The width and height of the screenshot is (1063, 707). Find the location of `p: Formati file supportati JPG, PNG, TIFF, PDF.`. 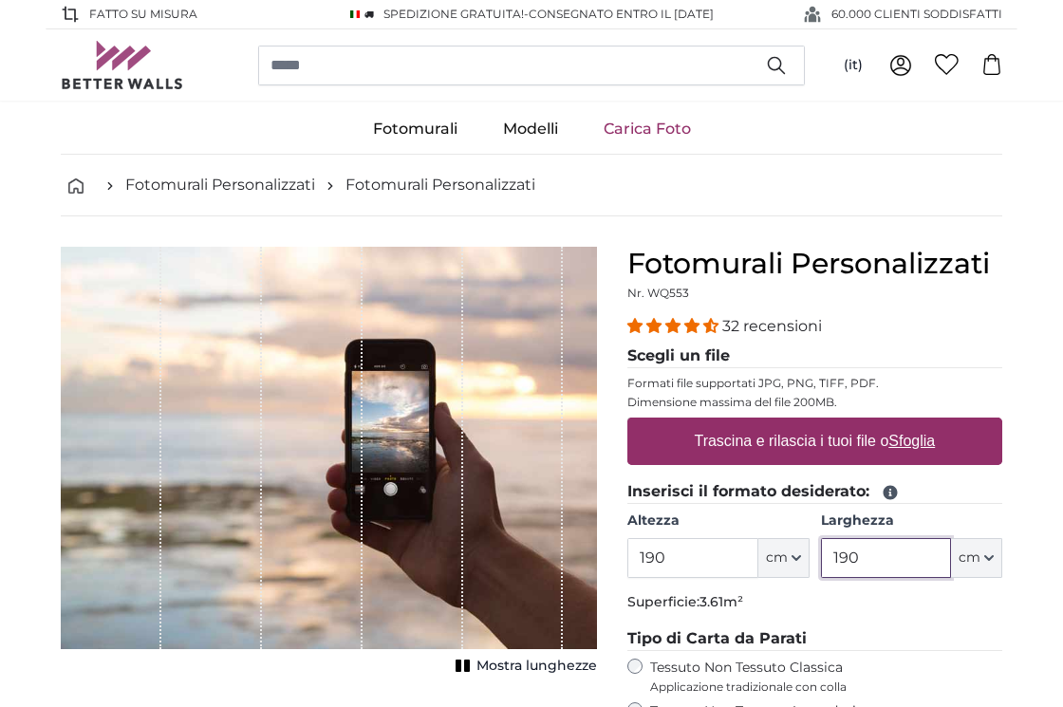

p: Formati file supportati JPG, PNG, TIFF, PDF. is located at coordinates (815, 384).